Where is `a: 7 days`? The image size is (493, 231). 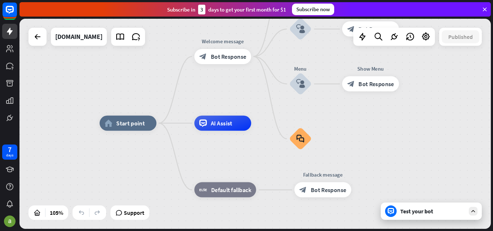
a: 7 days is located at coordinates (10, 152).